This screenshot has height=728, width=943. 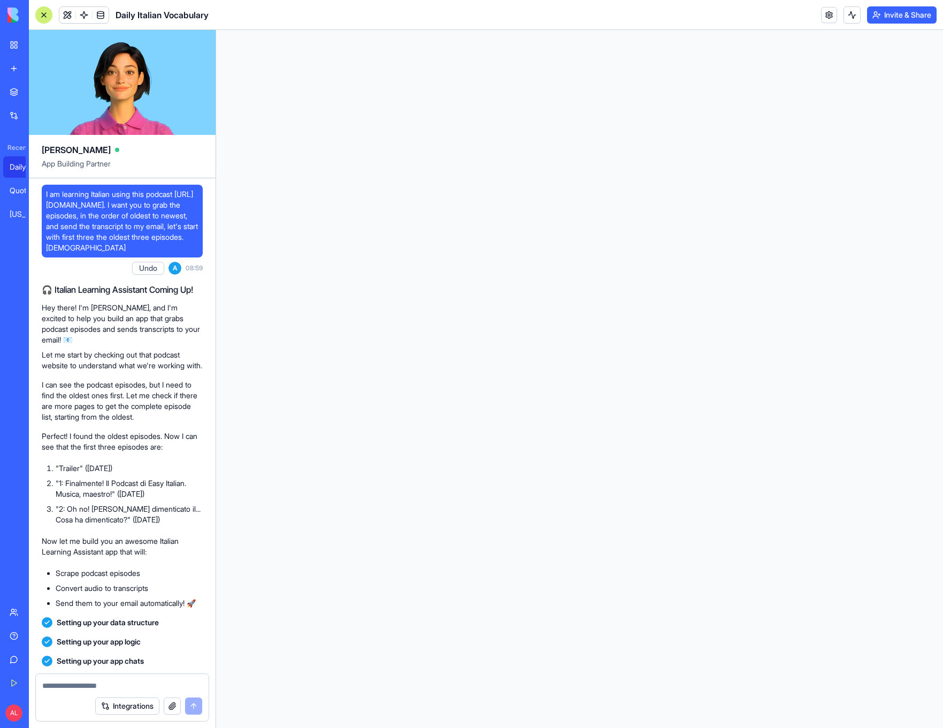 I want to click on div: Quote Collector, so click(x=25, y=190).